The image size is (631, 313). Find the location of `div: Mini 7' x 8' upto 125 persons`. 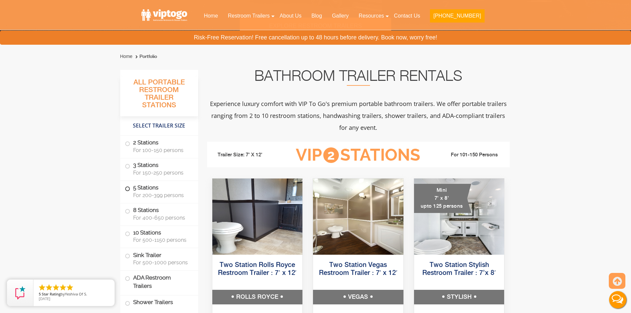

div: Mini 7' x 8' upto 125 persons is located at coordinates (442, 198).